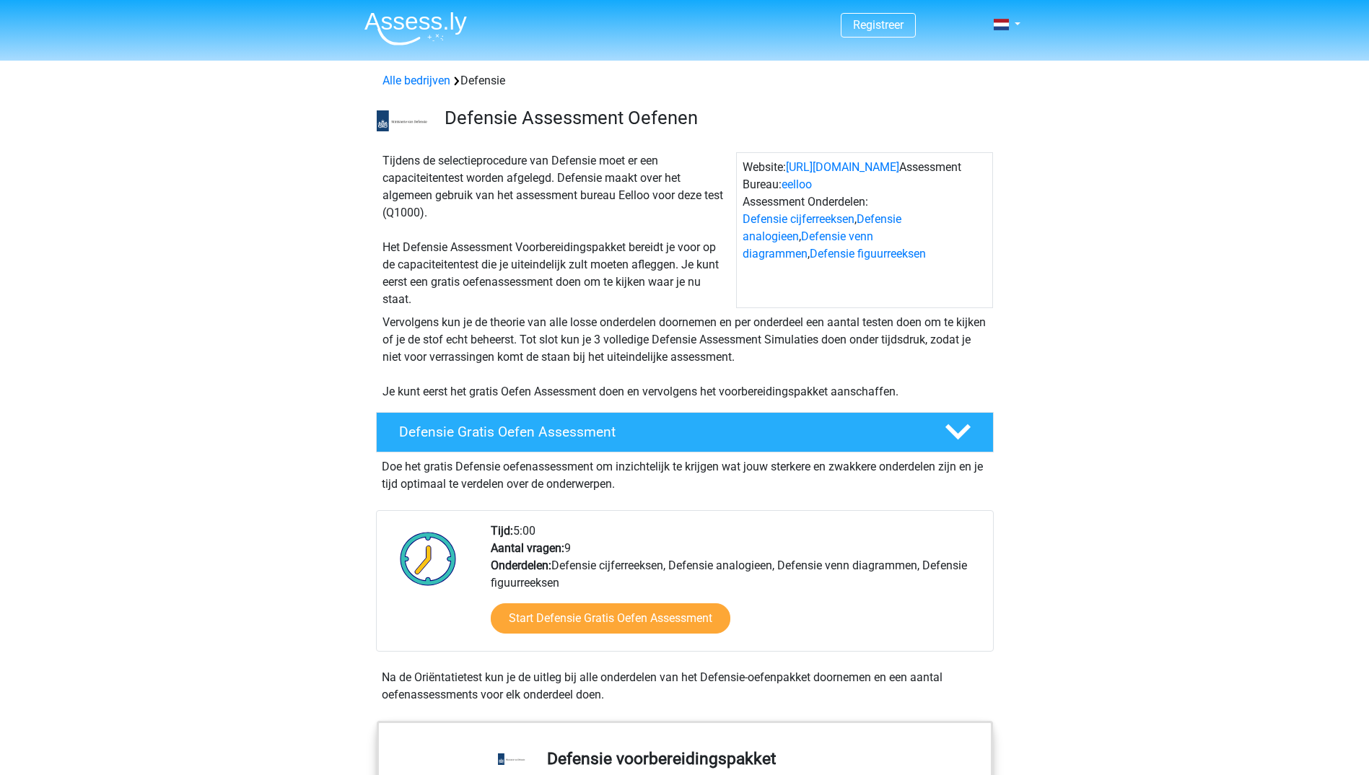 Image resolution: width=1369 pixels, height=775 pixels. Describe the element at coordinates (864, 230) in the screenshot. I see `div: Website: Assessment Bureau: Assessment Onderdelen: , , ,` at that location.